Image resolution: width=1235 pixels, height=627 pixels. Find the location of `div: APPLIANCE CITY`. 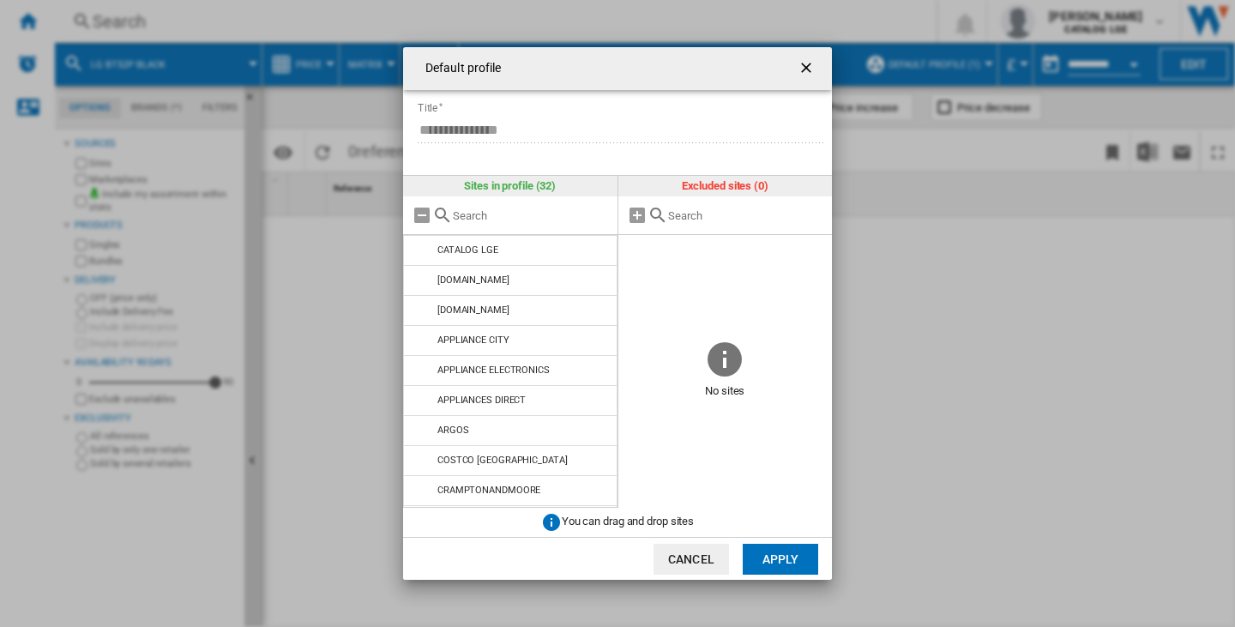

div: APPLIANCE CITY is located at coordinates (474, 340).